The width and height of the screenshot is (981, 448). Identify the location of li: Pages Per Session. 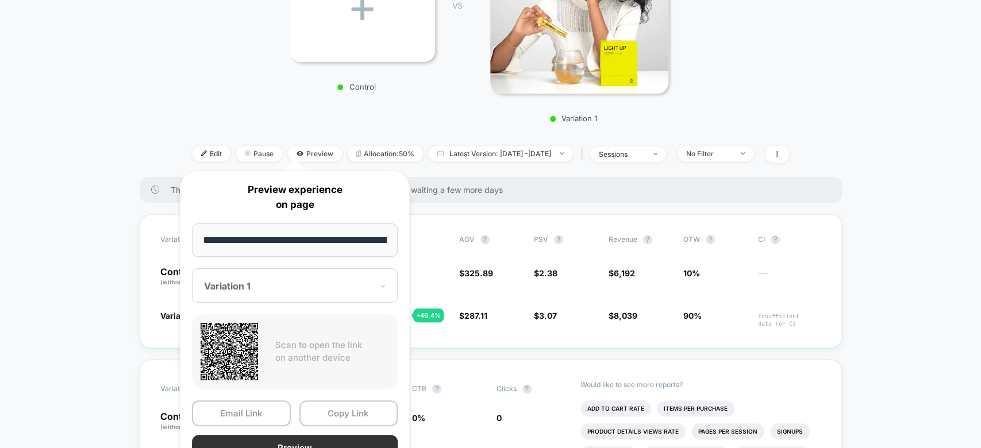
(727, 432).